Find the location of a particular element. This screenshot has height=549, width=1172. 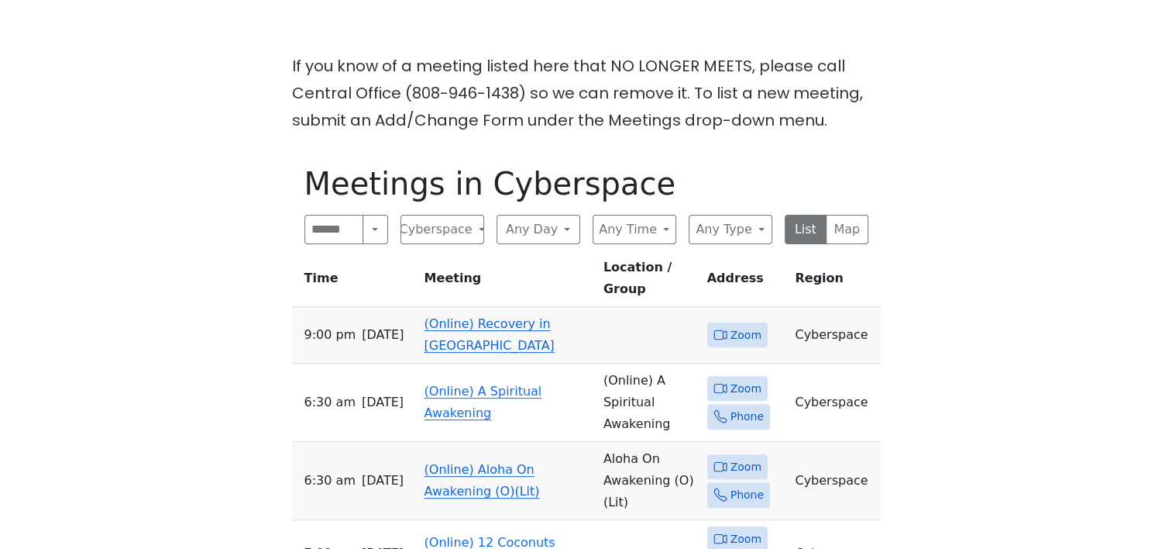

button: Any Day is located at coordinates (538, 229).